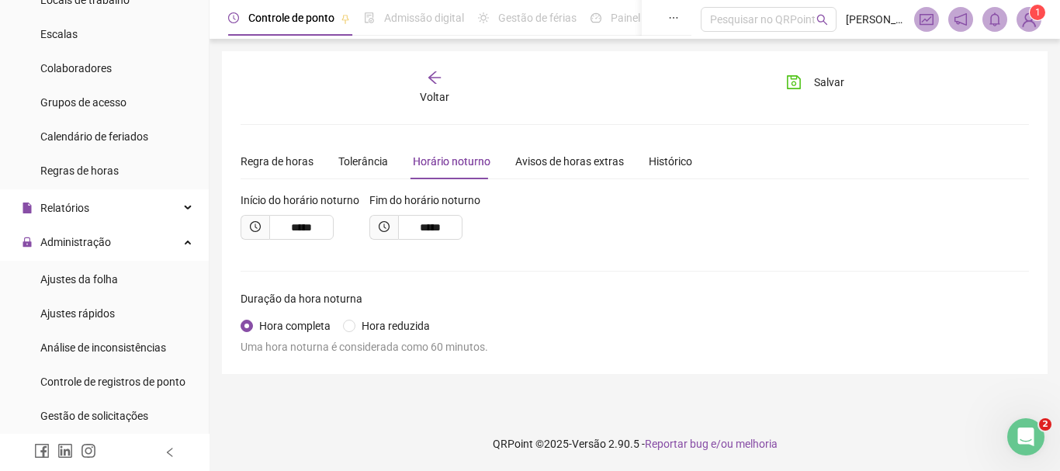 Image resolution: width=1060 pixels, height=471 pixels. I want to click on label: Início do horário noturno, so click(305, 200).